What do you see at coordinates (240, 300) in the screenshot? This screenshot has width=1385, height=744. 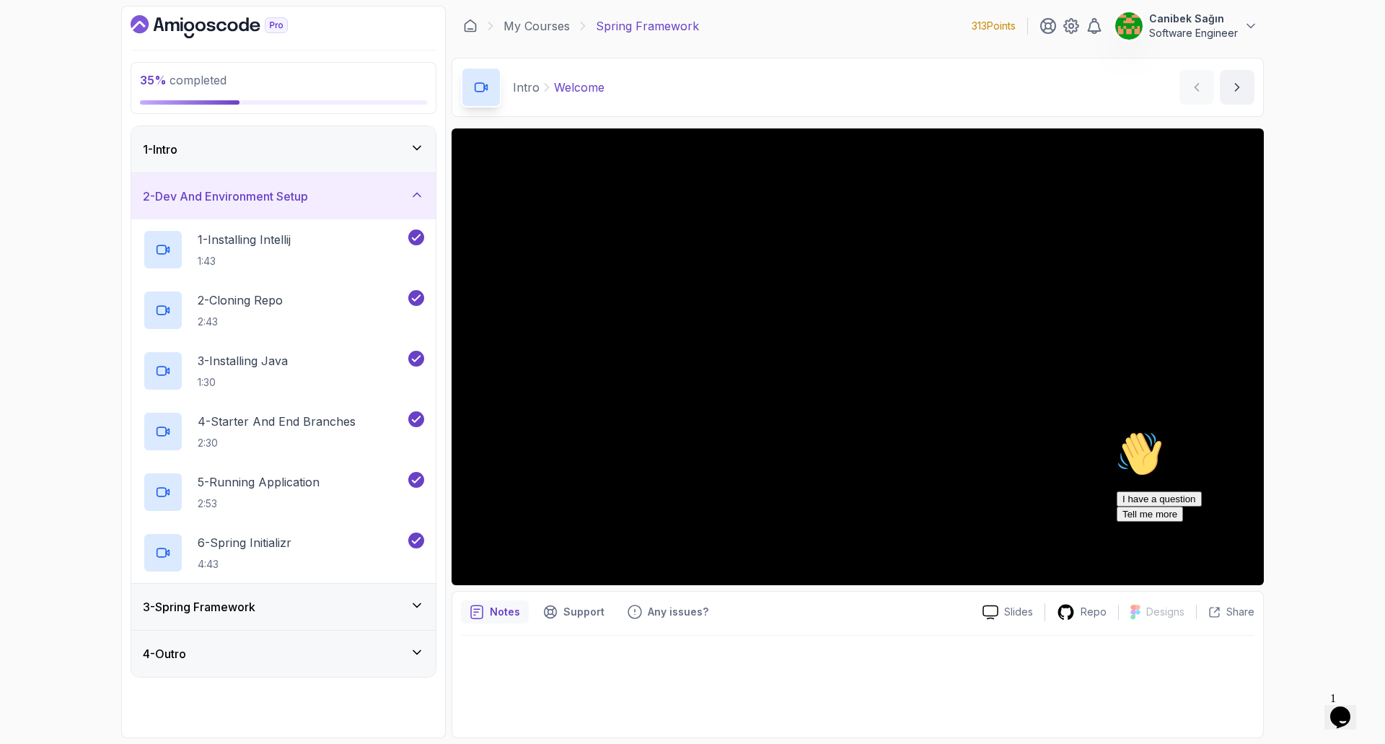 I see `p: 2 - Cloning Repo` at bounding box center [240, 300].